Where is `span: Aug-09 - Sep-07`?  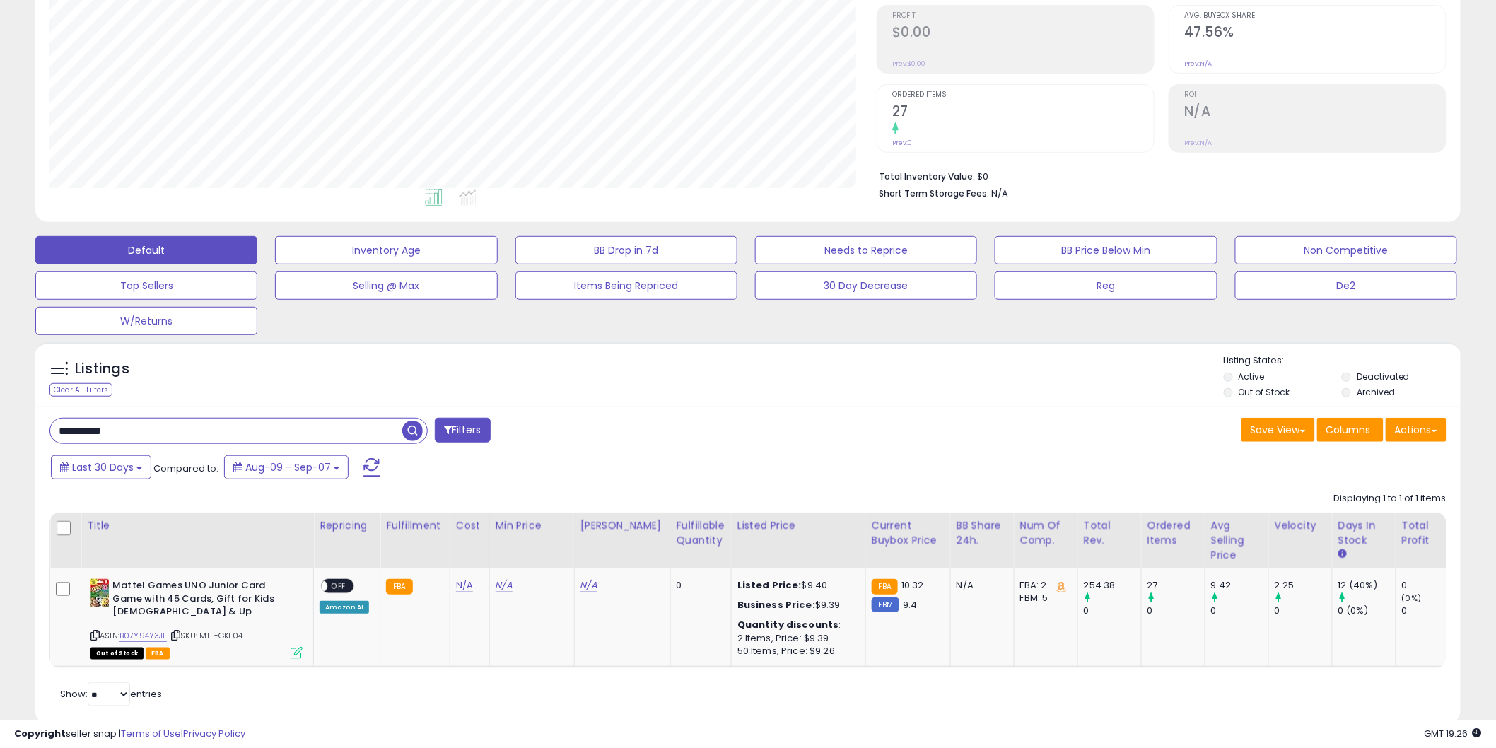
span: Aug-09 - Sep-07 is located at coordinates (288, 467).